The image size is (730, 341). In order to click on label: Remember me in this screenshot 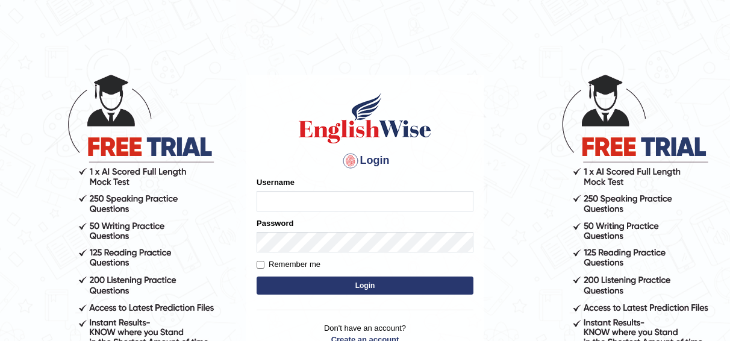, I will do `click(288, 264)`.